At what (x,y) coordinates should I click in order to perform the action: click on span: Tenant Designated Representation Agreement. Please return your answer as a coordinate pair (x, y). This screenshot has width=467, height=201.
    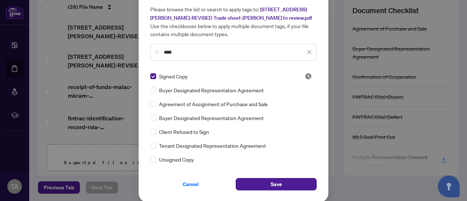
    Looking at the image, I should click on (212, 145).